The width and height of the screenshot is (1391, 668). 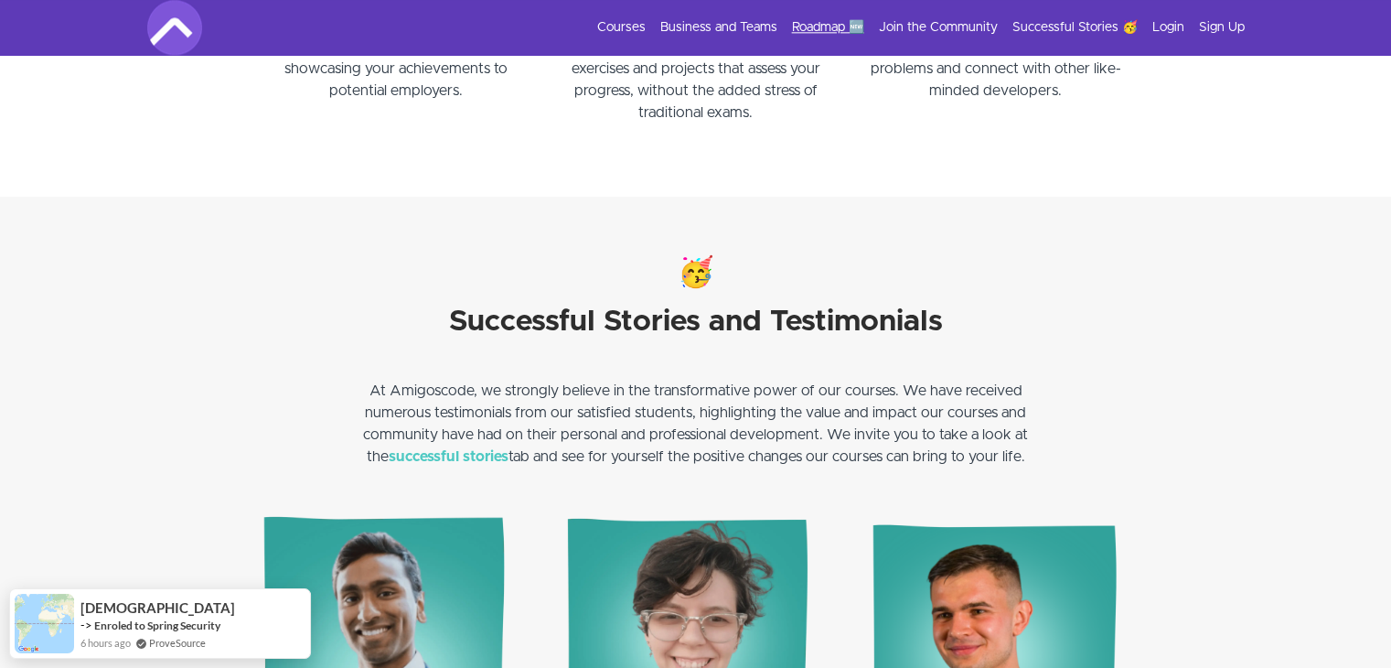 What do you see at coordinates (1075, 27) in the screenshot?
I see `a: Successful Stories 🥳` at bounding box center [1075, 27].